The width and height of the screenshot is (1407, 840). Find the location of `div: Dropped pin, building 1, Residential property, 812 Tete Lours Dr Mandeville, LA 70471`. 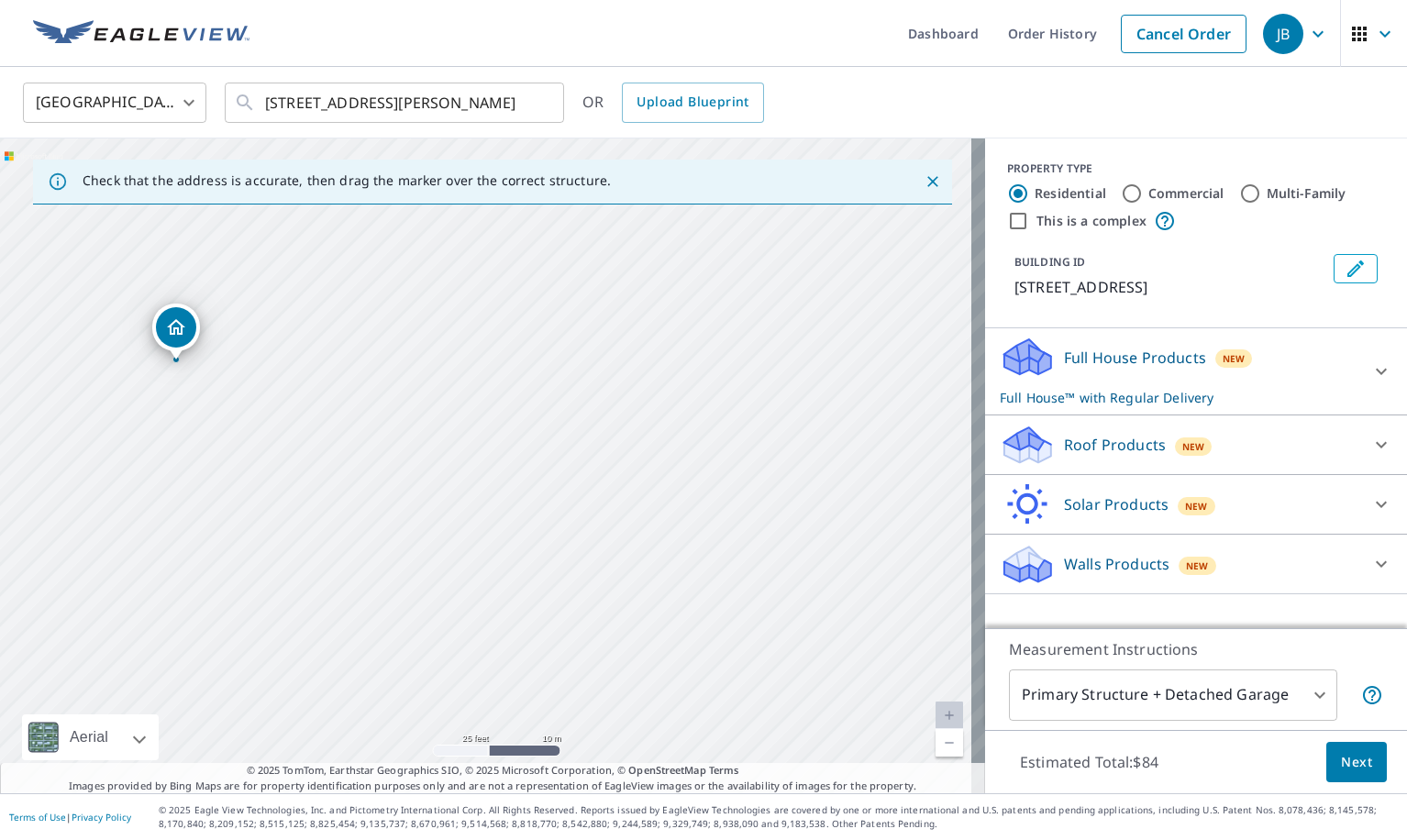

div: Dropped pin, building 1, Residential property, 812 Tete Lours Dr Mandeville, LA 70471 is located at coordinates (176, 332).